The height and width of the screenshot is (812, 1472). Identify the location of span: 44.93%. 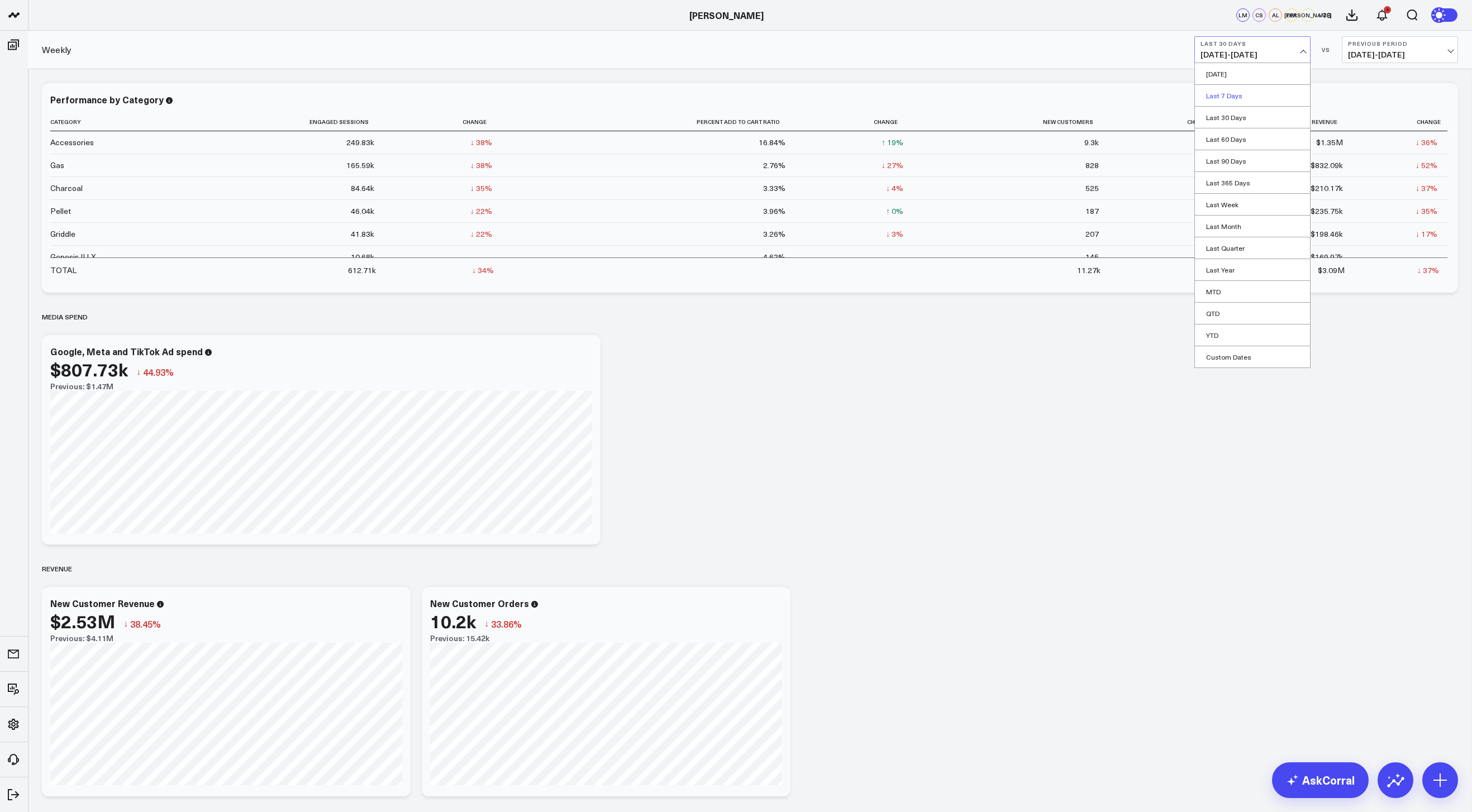
(158, 372).